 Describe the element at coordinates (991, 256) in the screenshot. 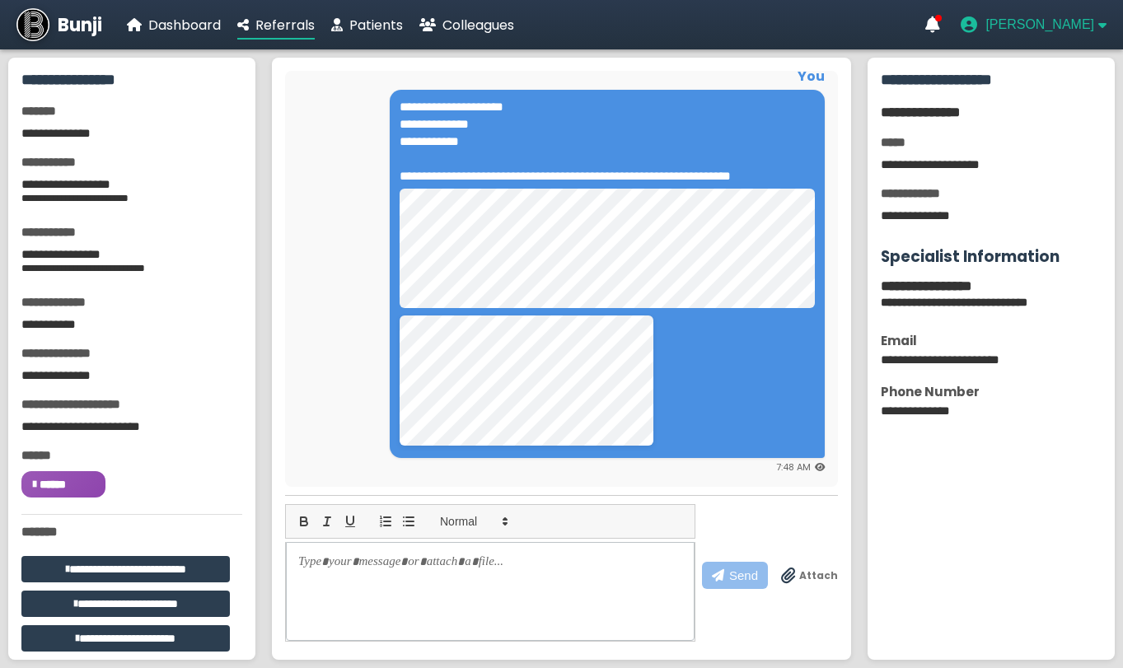

I see `h3: Specialist Information` at that location.